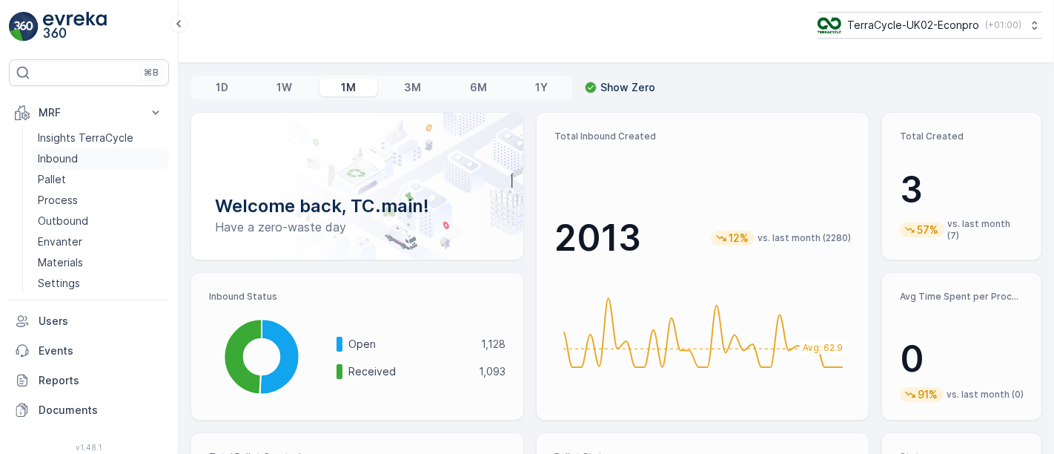 Image resolution: width=1054 pixels, height=454 pixels. I want to click on p: 1Y, so click(541, 87).